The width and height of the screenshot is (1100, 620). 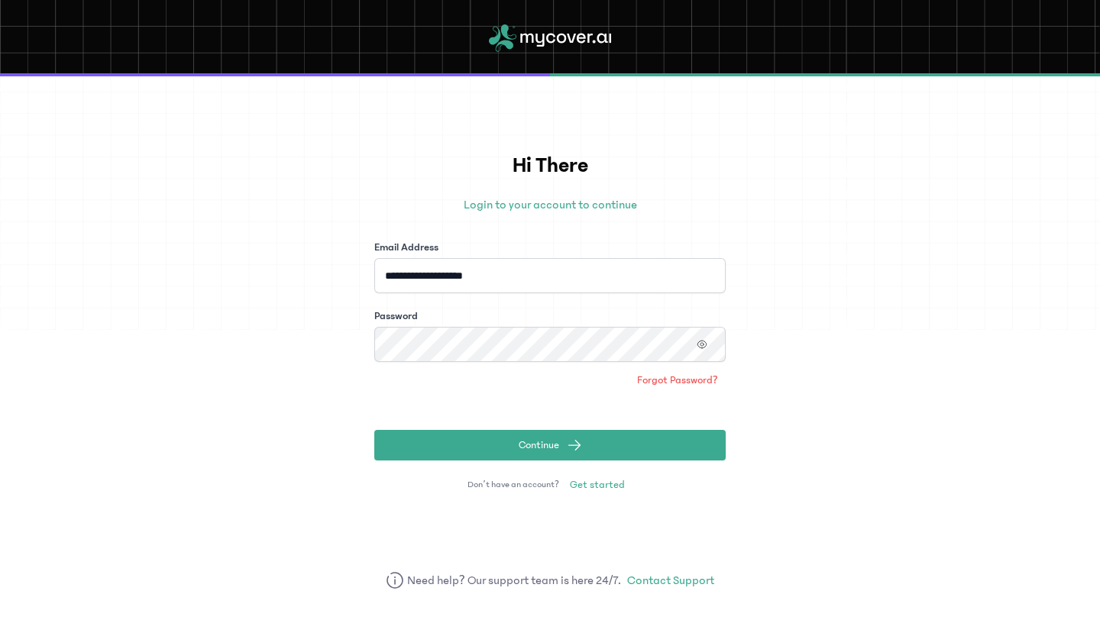 I want to click on span: Don’t have an account?, so click(x=513, y=485).